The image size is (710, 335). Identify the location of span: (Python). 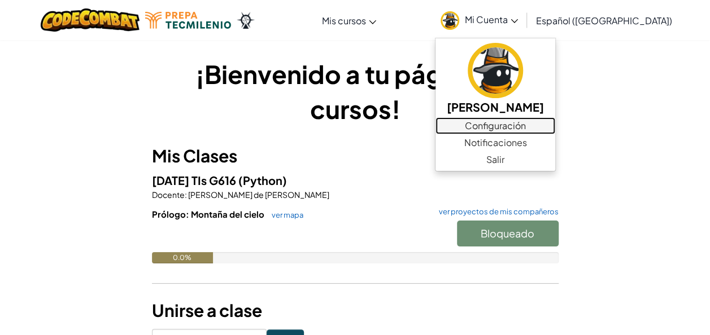
(263, 180).